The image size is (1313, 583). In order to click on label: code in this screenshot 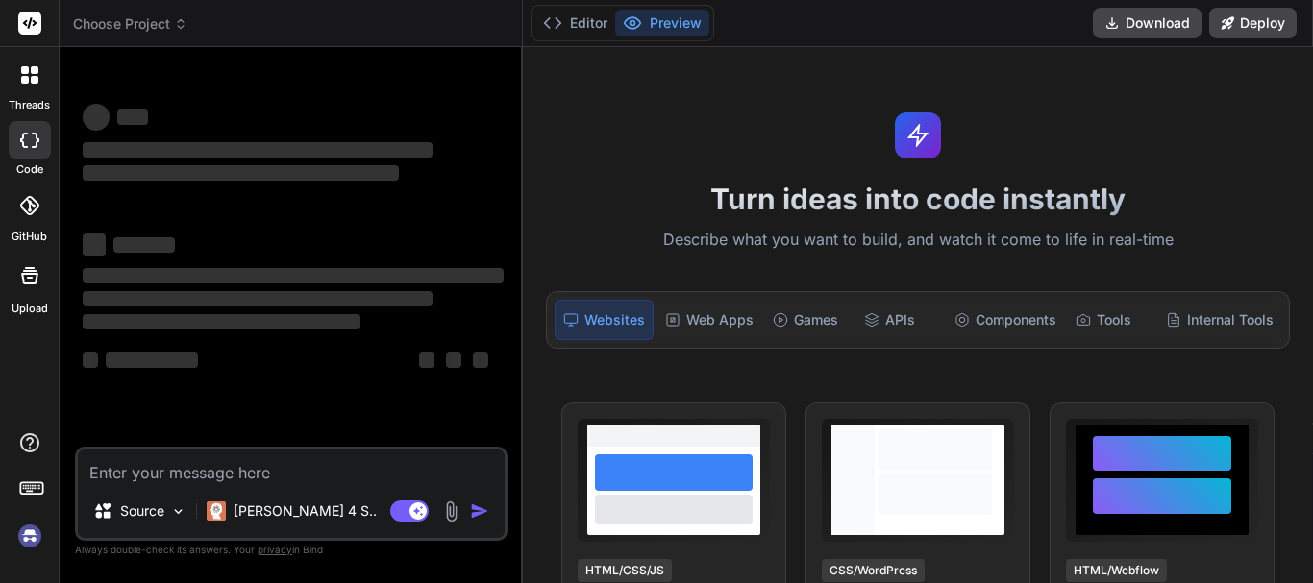, I will do `click(30, 169)`.